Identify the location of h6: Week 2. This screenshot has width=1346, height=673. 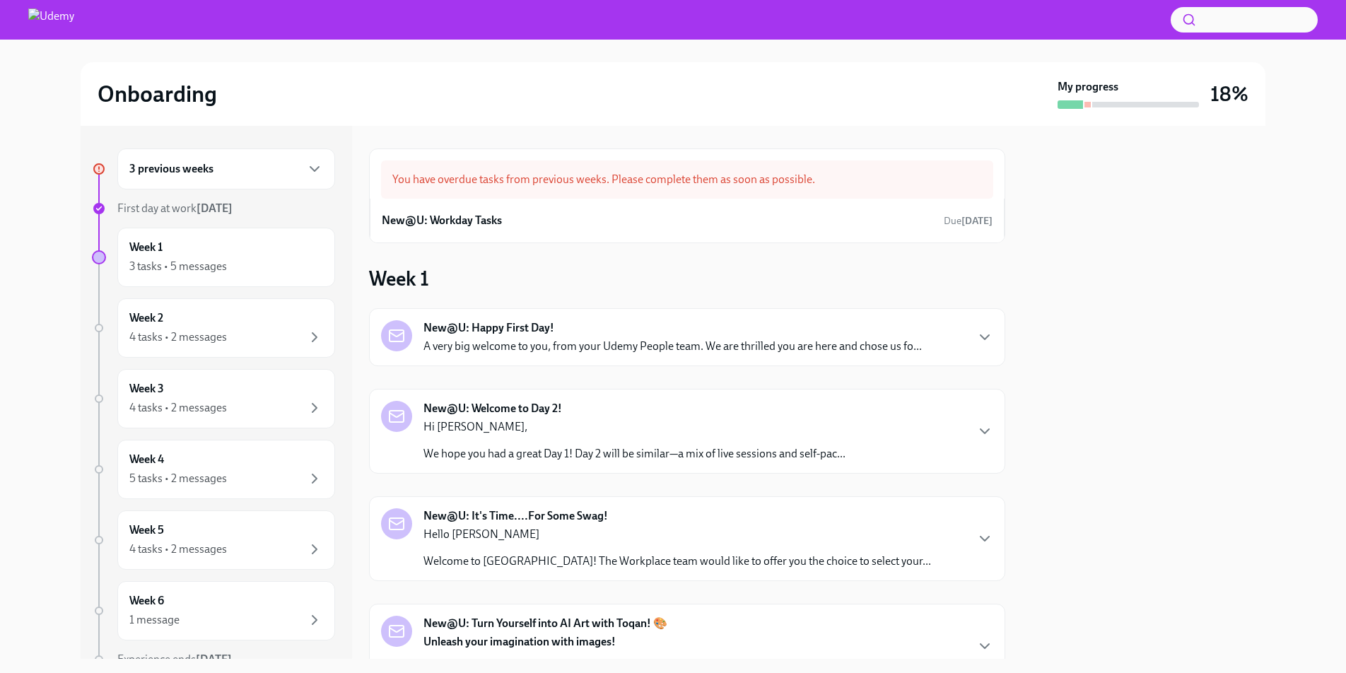
(146, 318).